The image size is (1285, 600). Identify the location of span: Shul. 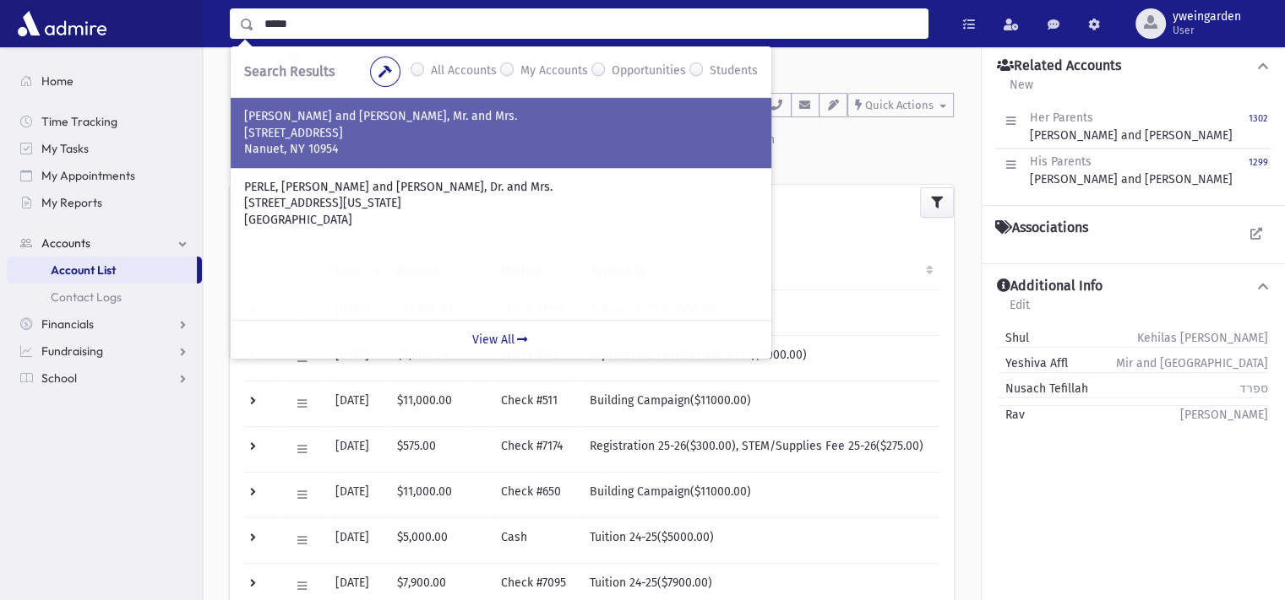
(1013, 338).